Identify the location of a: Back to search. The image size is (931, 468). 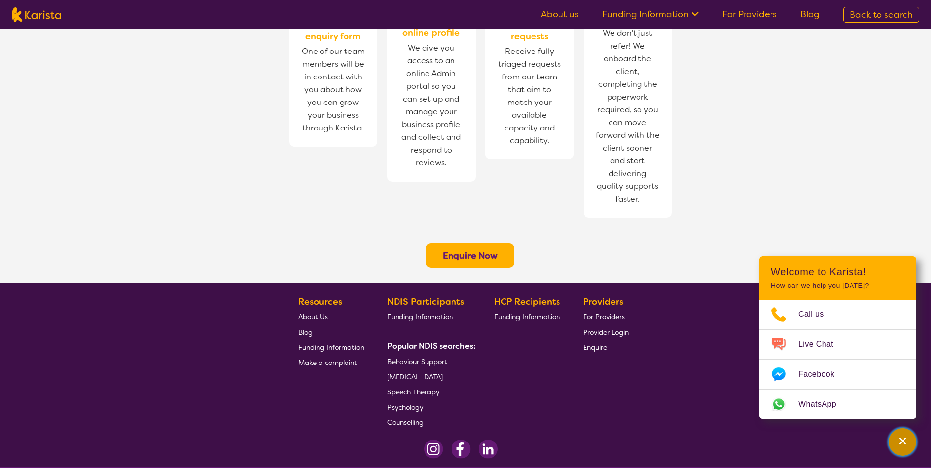
(881, 15).